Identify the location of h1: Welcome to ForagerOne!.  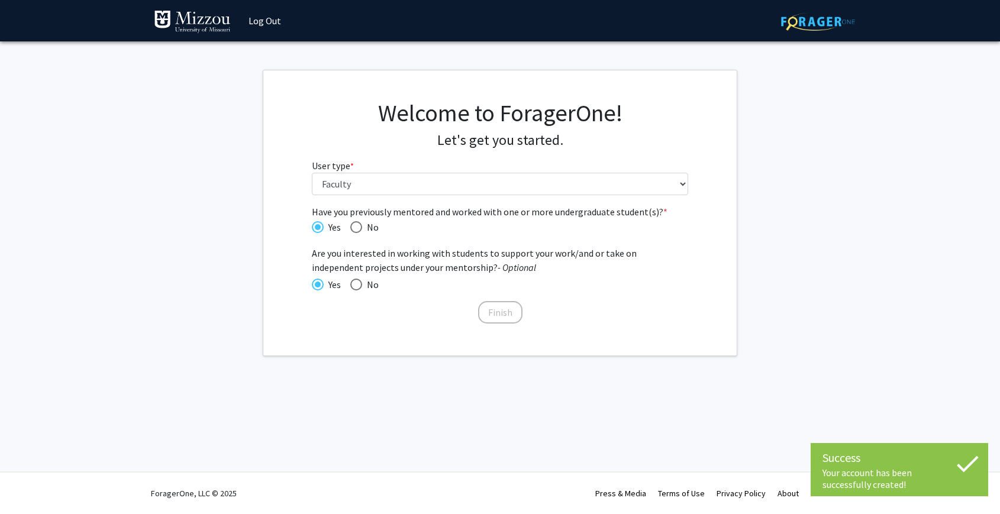
(500, 113).